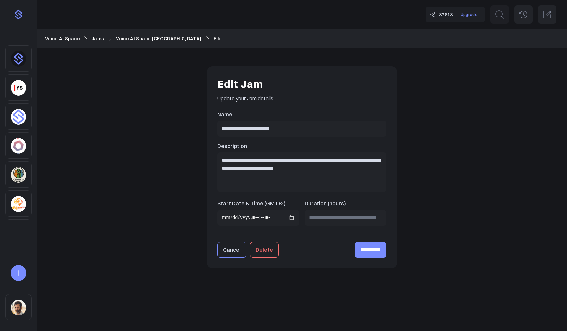  Describe the element at coordinates (446, 15) in the screenshot. I see `span: 87618` at that location.